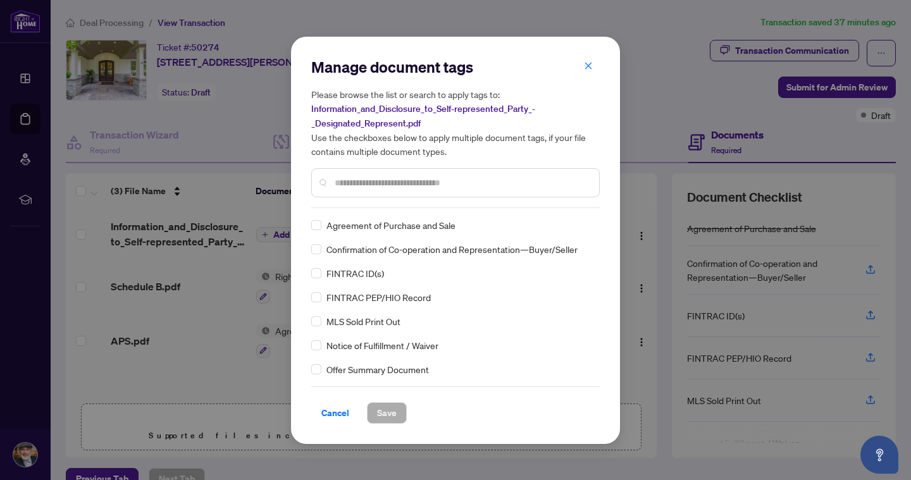  I want to click on span: FINTRAC ID(s), so click(355, 273).